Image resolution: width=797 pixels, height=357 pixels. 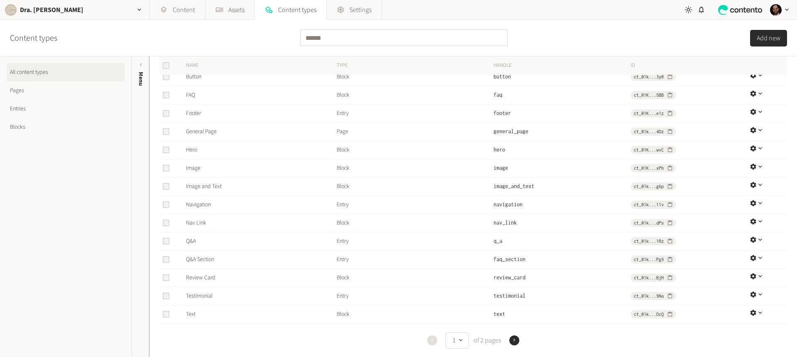 I want to click on a: Q&A Section, so click(x=200, y=259).